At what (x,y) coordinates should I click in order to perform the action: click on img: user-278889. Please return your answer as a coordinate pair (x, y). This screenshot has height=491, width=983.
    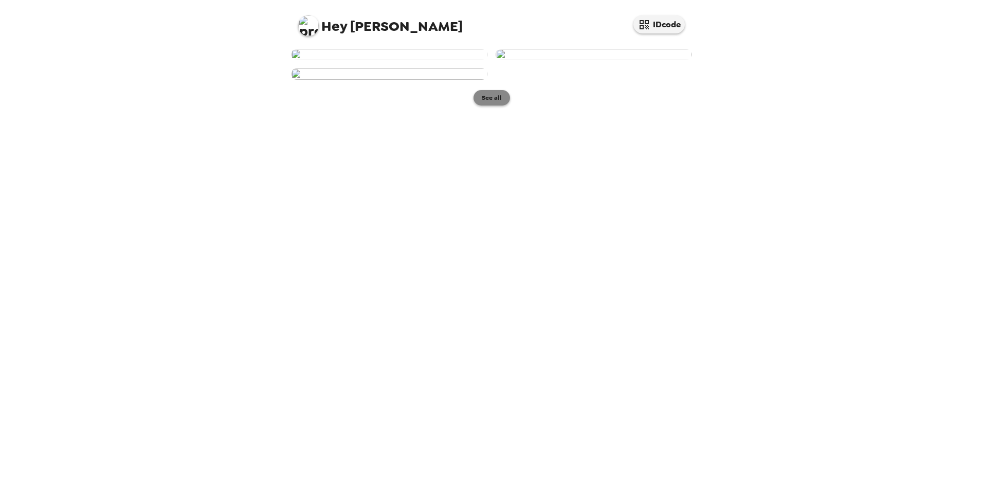
    Looking at the image, I should click on (389, 55).